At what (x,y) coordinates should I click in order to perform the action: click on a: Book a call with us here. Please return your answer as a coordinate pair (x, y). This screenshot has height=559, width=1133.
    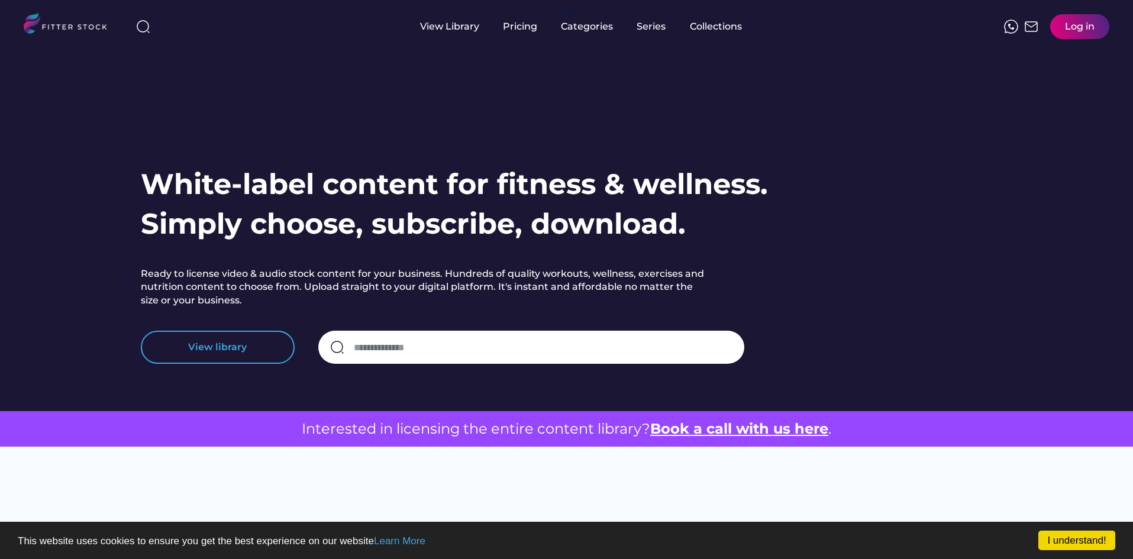
    Looking at the image, I should click on (739, 428).